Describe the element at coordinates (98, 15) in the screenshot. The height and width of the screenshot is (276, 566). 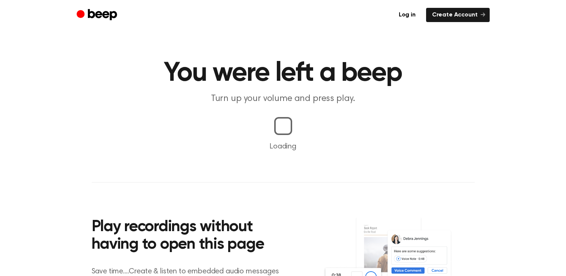
I see `a: Beep` at that location.